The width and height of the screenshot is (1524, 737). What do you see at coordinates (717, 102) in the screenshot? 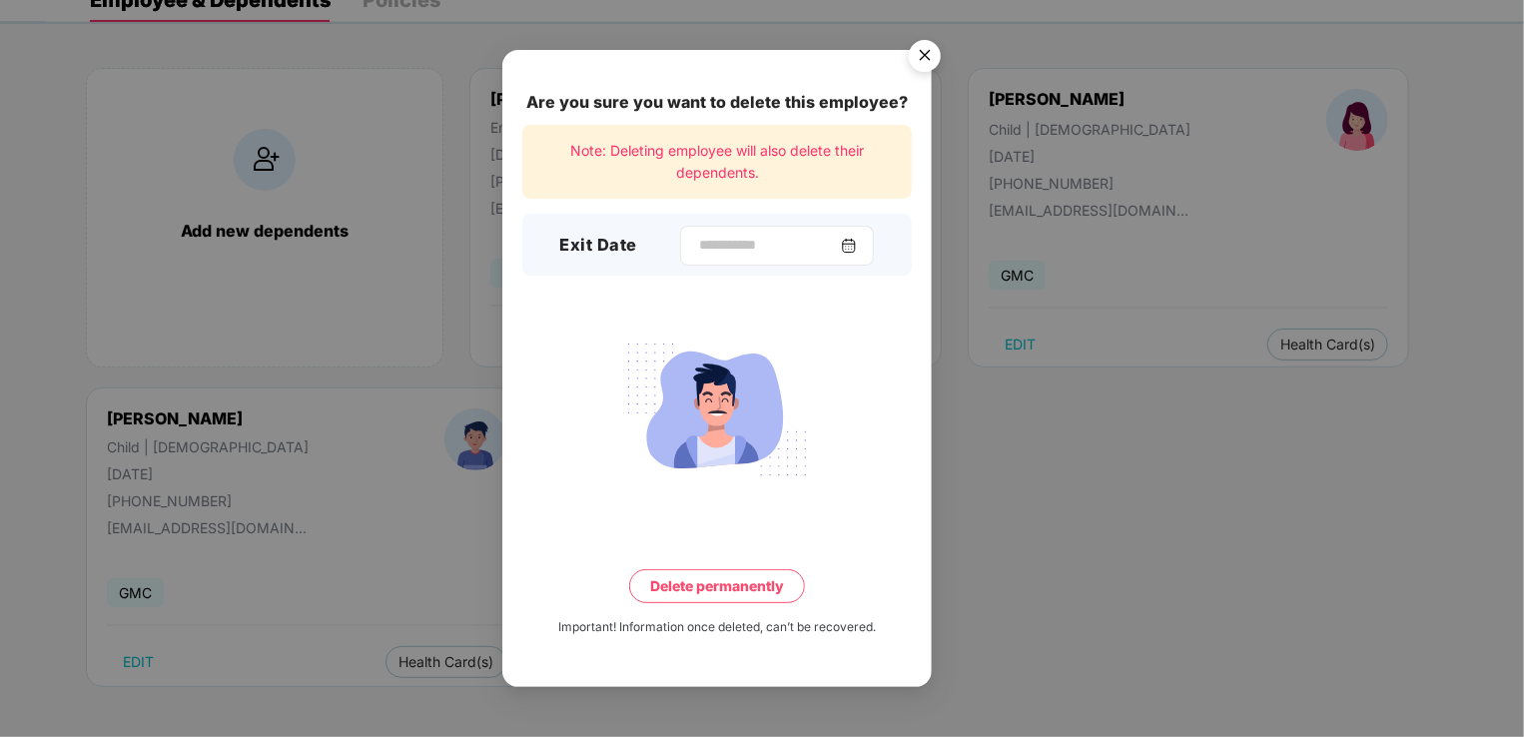
I see `div: Are you sure you want to delete this employee?` at bounding box center [717, 102].